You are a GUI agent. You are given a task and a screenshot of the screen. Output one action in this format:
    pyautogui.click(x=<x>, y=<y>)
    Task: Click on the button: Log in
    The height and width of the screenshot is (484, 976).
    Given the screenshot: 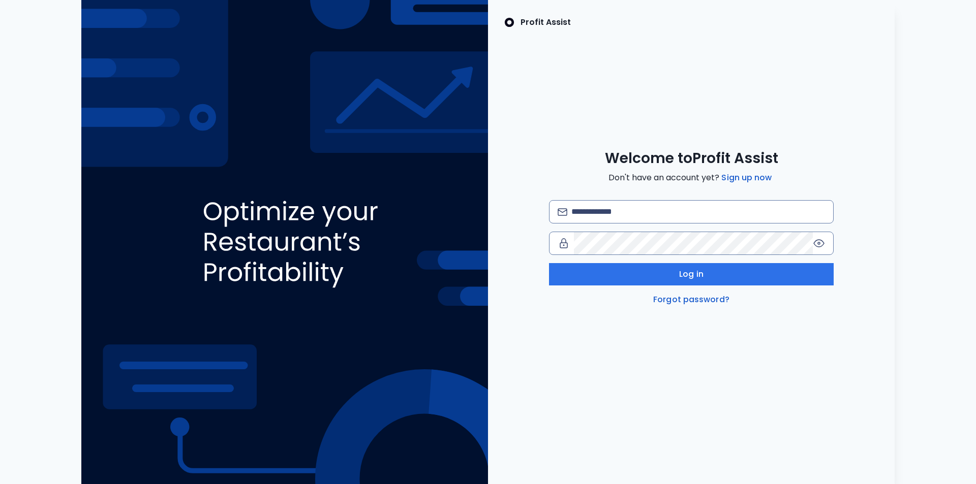 What is the action you would take?
    pyautogui.click(x=691, y=274)
    